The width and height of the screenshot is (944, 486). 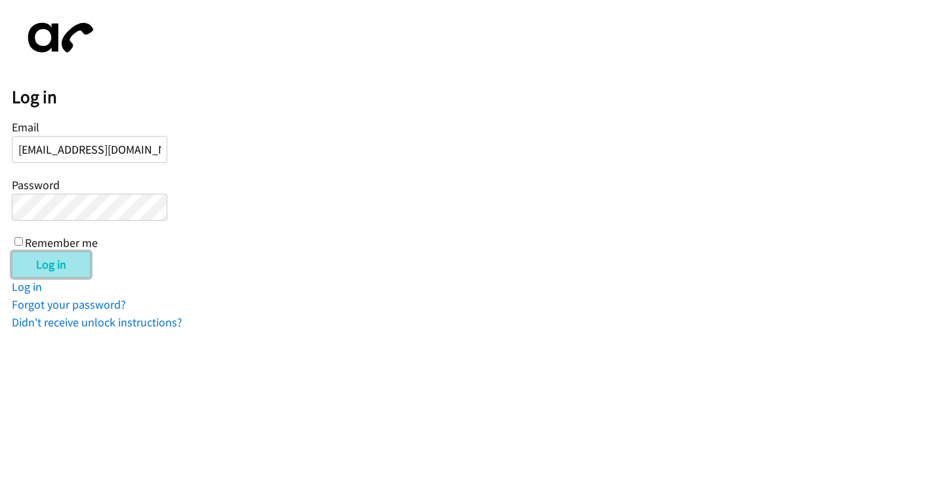 I want to click on a: Log in, so click(x=27, y=286).